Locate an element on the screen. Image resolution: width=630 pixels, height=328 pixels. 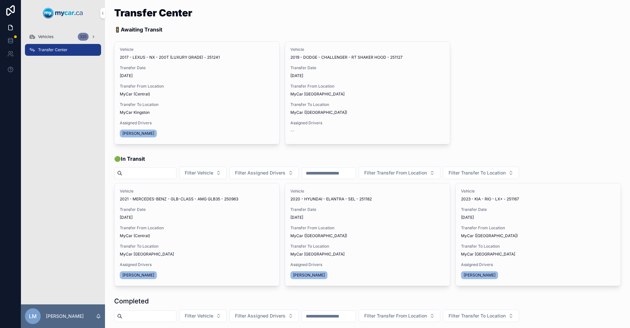
span: 2023 - KIA - RIO - LX+ - 251167 is located at coordinates (490, 199).